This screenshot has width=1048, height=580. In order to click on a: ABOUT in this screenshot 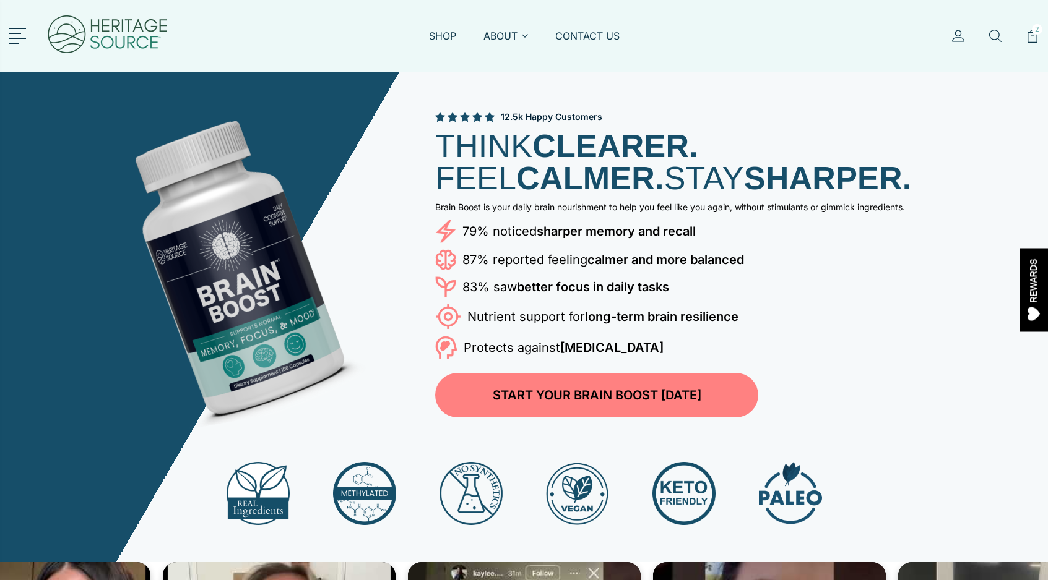, I will do `click(506, 43)`.